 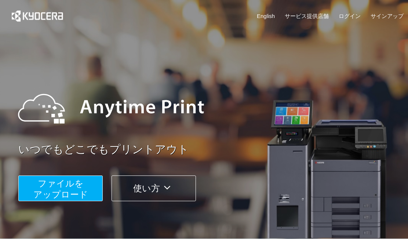 I want to click on button: 使い方, so click(x=154, y=188).